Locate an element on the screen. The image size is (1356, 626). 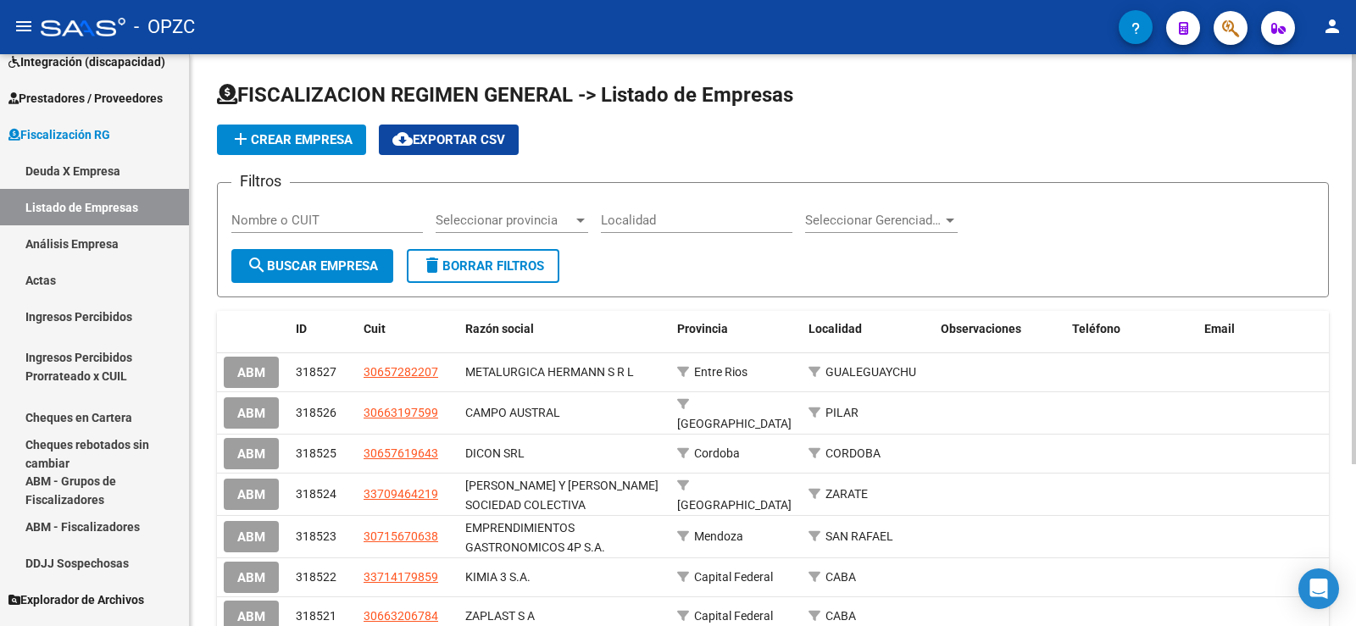
button: Borrar Filtros is located at coordinates (483, 266).